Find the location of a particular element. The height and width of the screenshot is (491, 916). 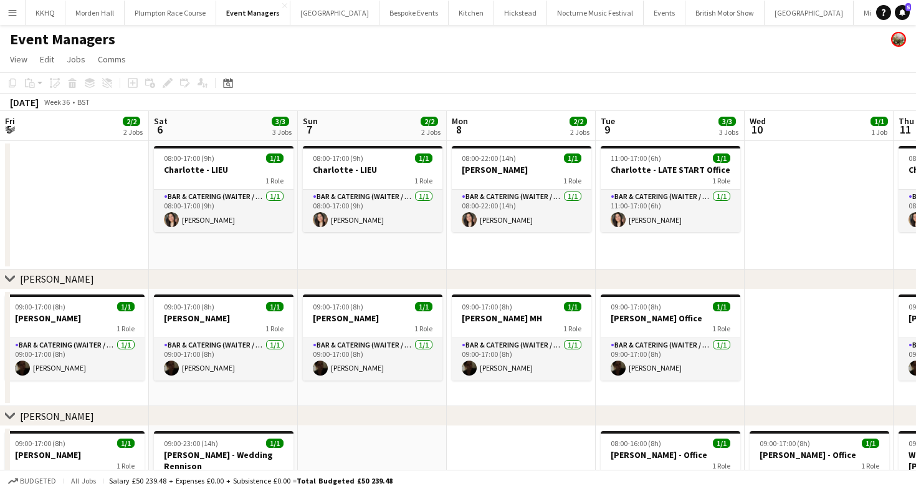

span: 7 is located at coordinates (309, 129).